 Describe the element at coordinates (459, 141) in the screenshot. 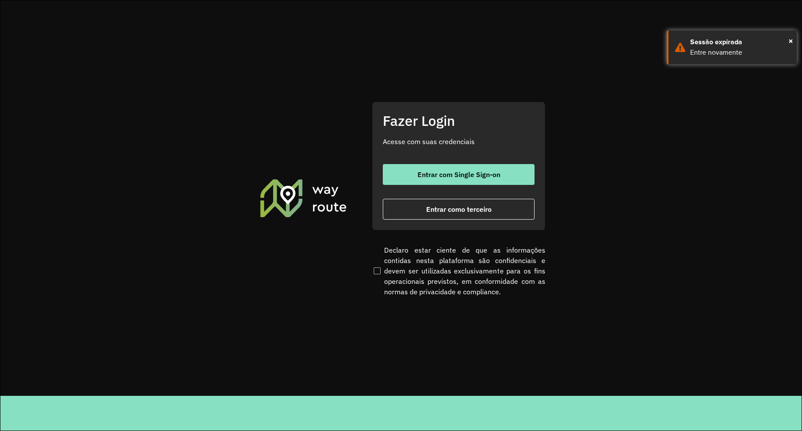

I see `p: Acesse com suas credenciais` at that location.